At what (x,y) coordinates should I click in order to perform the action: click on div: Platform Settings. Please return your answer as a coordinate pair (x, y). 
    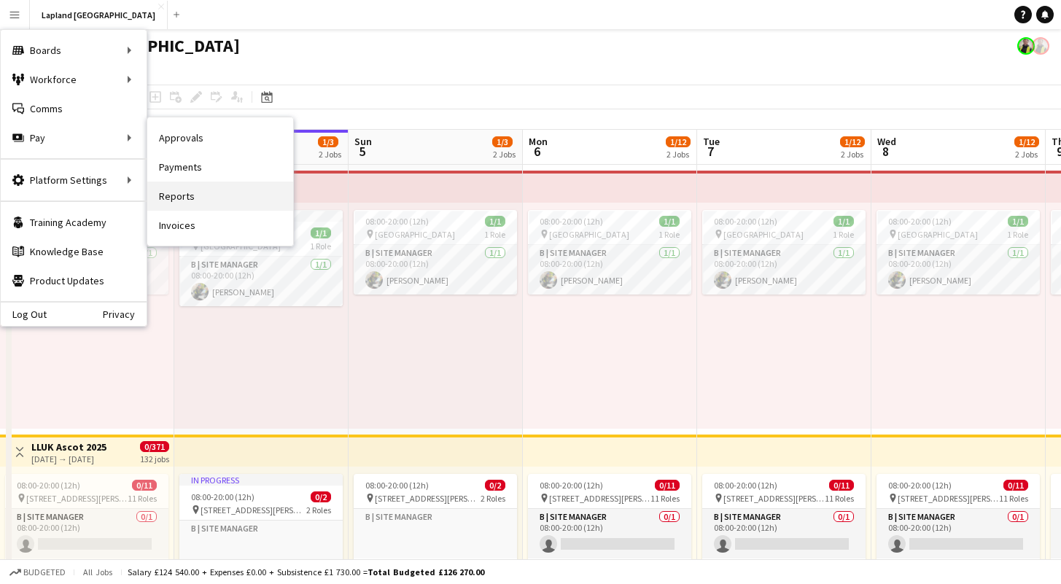
    Looking at the image, I should click on (74, 180).